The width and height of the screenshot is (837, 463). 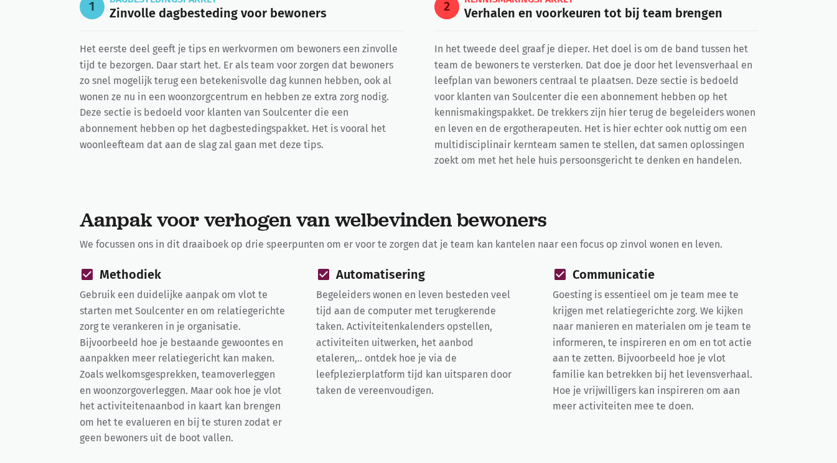 What do you see at coordinates (419, 220) in the screenshot?
I see `h2: Aanpak voor verhogen van welbevinden bewoners` at bounding box center [419, 220].